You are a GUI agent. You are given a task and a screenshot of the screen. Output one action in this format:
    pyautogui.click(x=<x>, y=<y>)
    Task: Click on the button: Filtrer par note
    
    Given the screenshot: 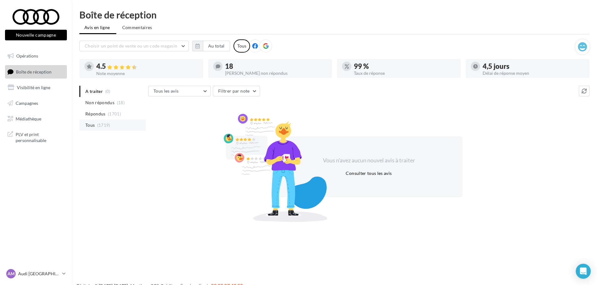 What is the action you would take?
    pyautogui.click(x=236, y=91)
    